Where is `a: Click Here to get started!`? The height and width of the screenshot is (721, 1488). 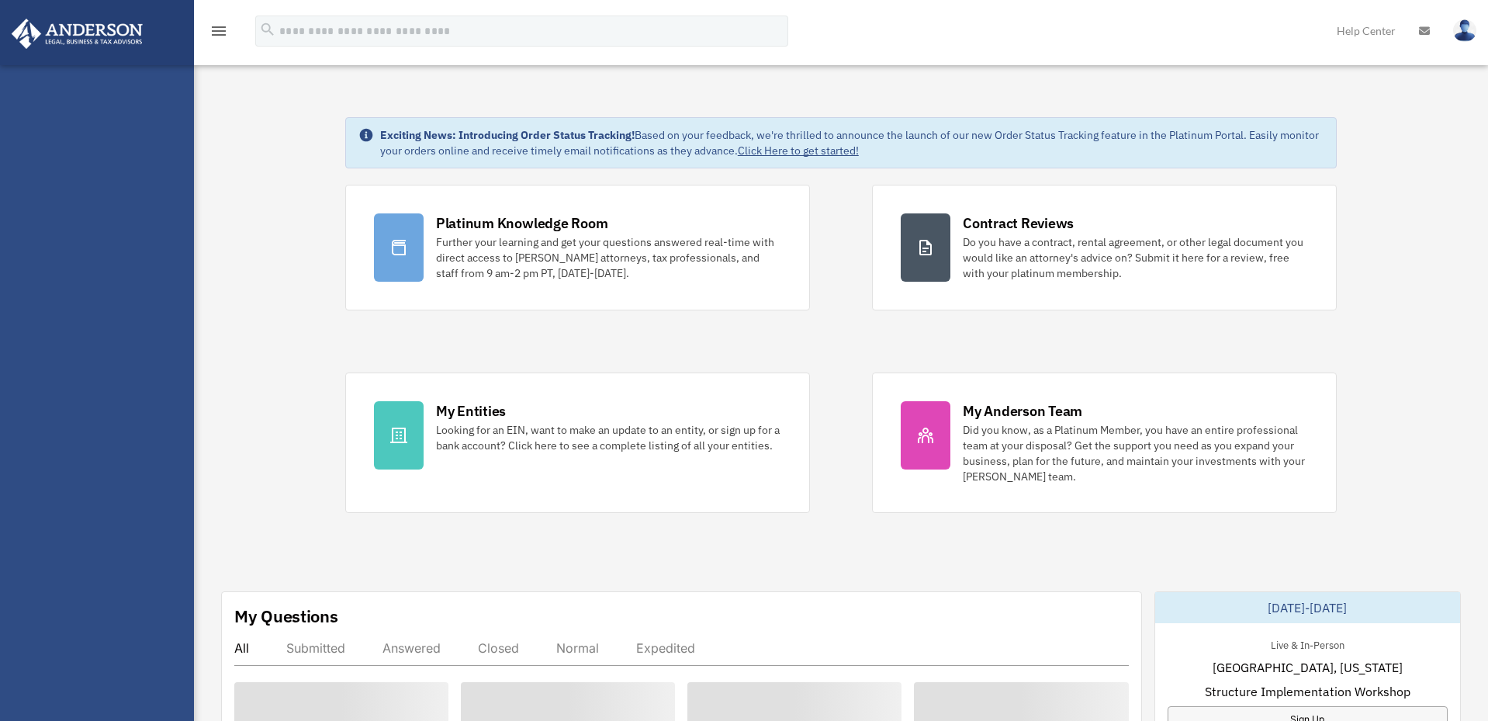 a: Click Here to get started! is located at coordinates (798, 151).